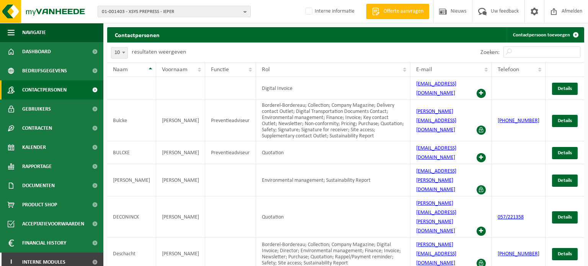 This screenshot has width=588, height=266. I want to click on span: Contactpersonen, so click(44, 90).